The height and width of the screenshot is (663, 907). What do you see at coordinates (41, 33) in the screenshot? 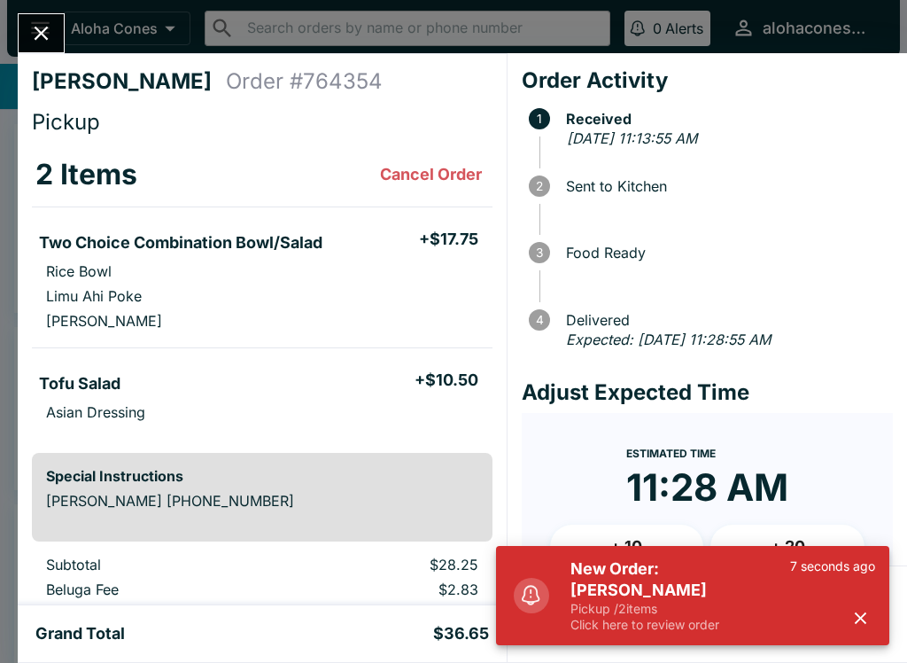
I see `button: Close` at bounding box center [41, 33].